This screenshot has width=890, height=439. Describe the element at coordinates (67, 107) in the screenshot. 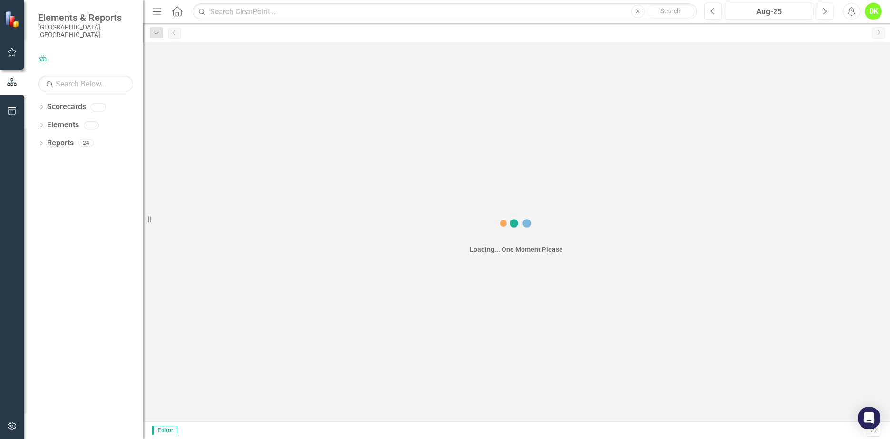

I see `a: Scorecards` at that location.